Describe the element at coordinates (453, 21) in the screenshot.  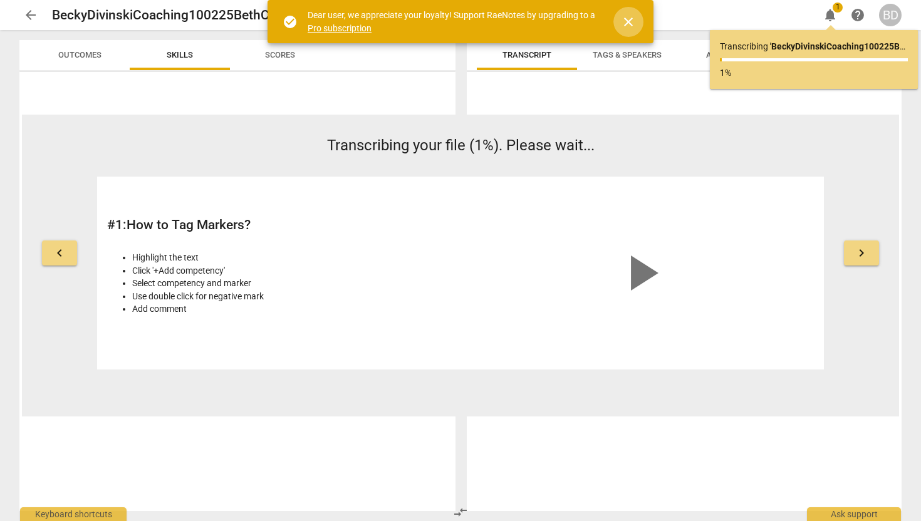
I see `div: Dear user, we appreciate your loyalty! Support RaeNotes by upgrading to a` at that location.